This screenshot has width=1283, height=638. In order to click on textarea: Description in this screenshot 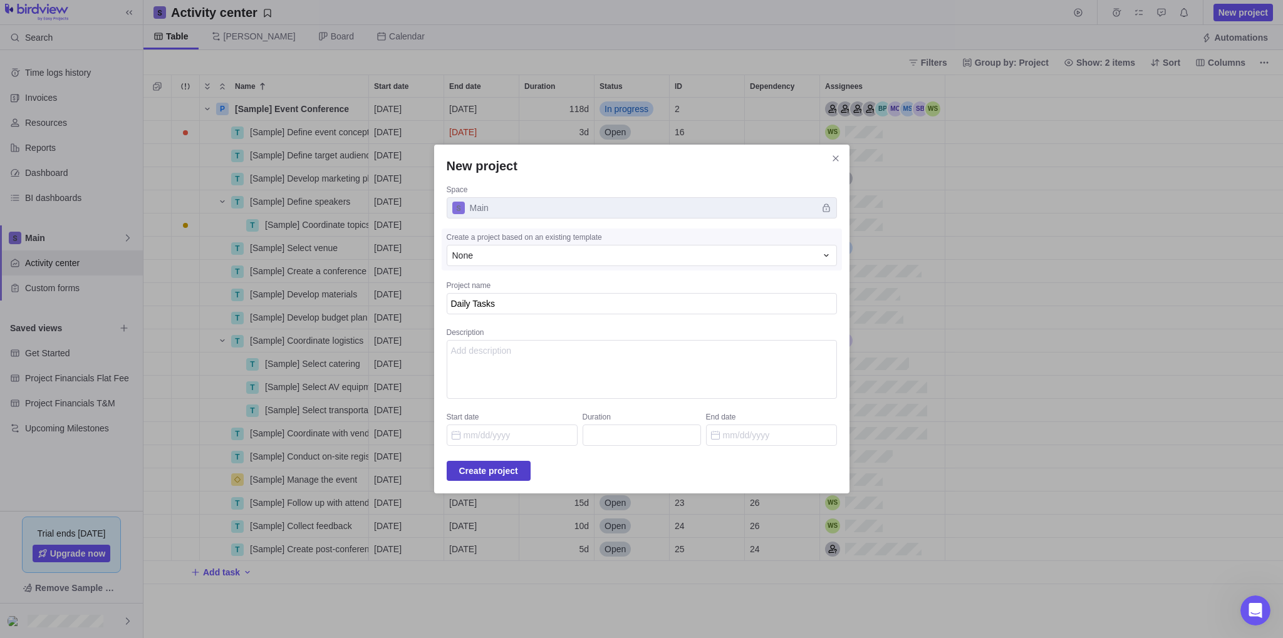, I will do `click(642, 370)`.